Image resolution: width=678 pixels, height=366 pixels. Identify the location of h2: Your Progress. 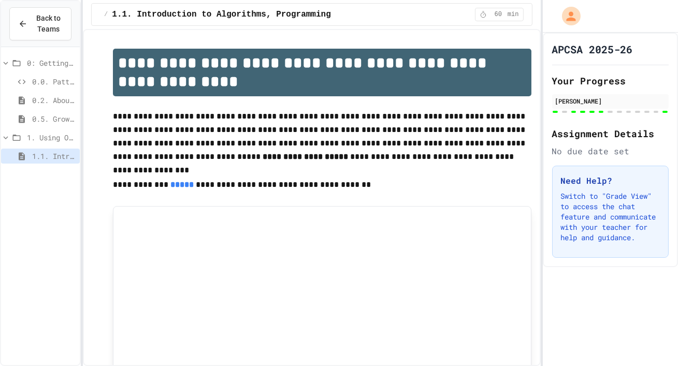
(611, 81).